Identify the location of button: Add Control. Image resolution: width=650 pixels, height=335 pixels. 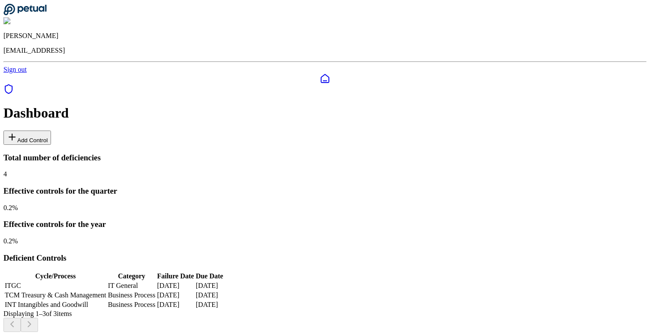
(27, 137).